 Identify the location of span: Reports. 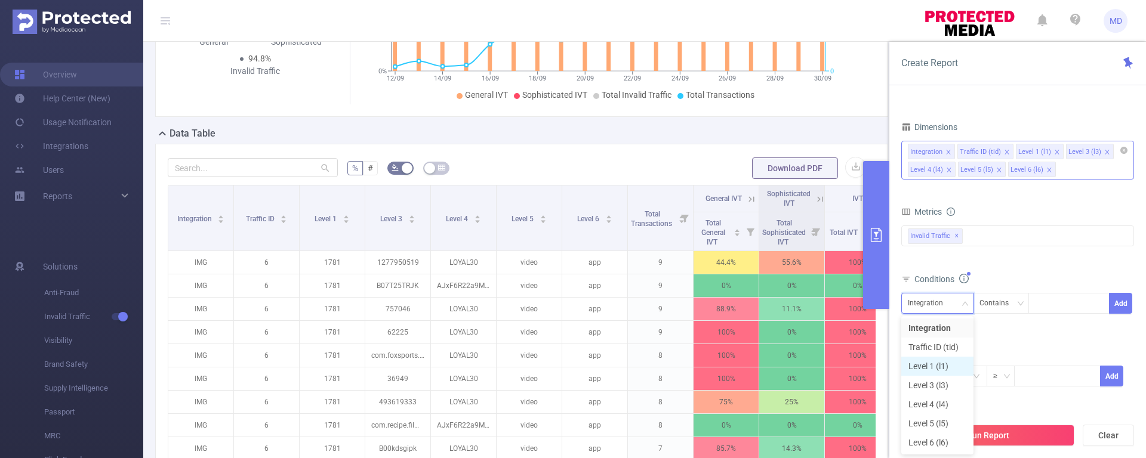
(57, 196).